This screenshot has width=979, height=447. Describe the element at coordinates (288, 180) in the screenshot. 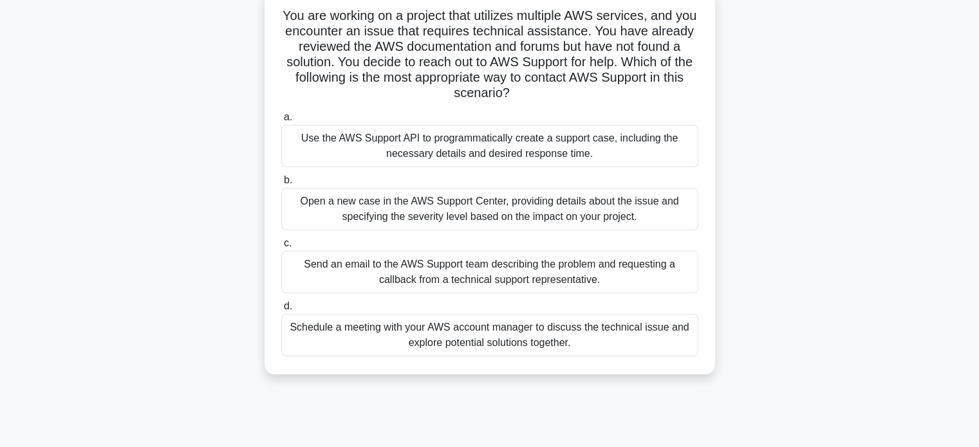

I see `span: b.` at that location.